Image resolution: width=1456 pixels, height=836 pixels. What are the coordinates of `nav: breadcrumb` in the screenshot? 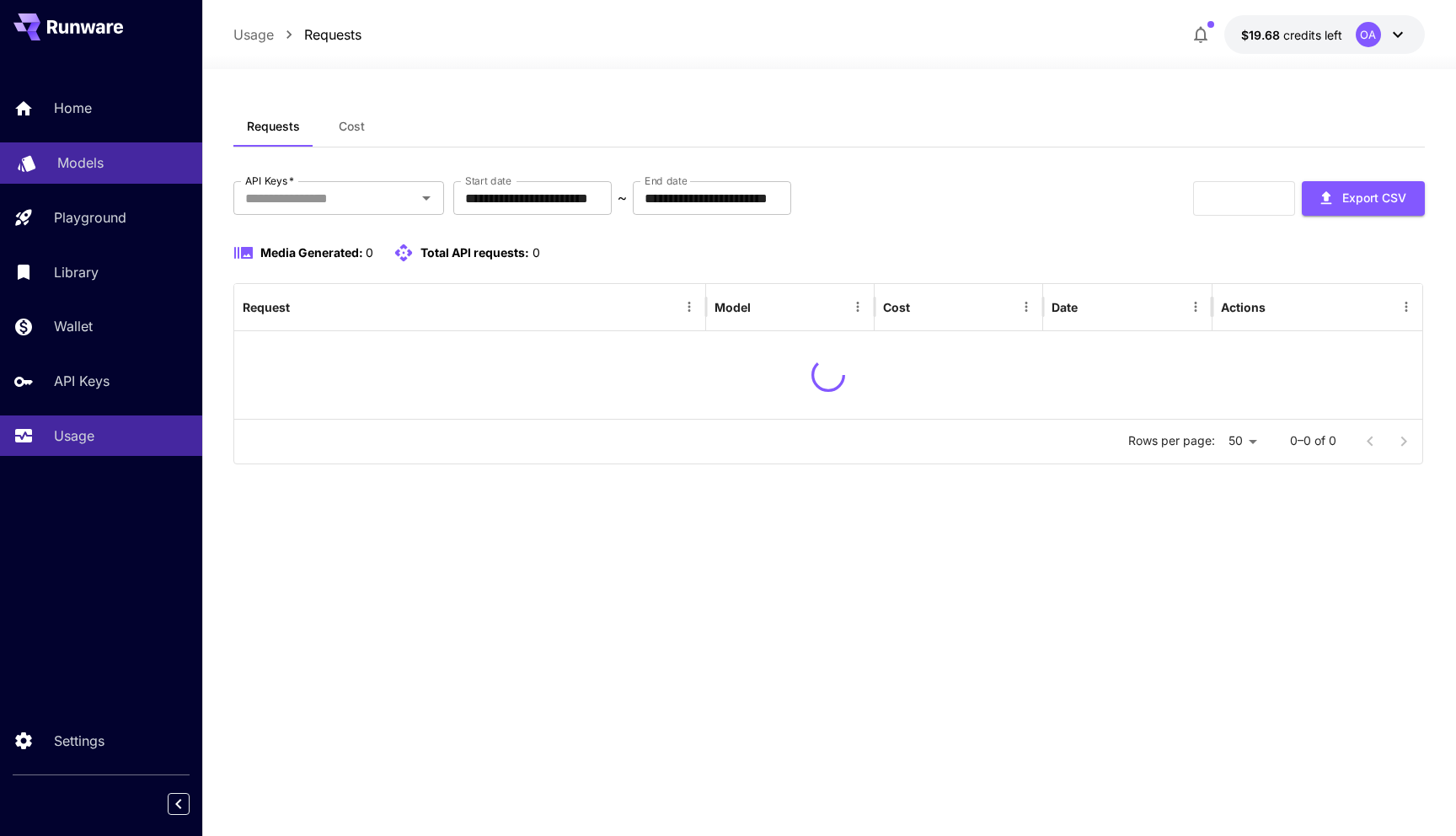 It's located at (297, 34).